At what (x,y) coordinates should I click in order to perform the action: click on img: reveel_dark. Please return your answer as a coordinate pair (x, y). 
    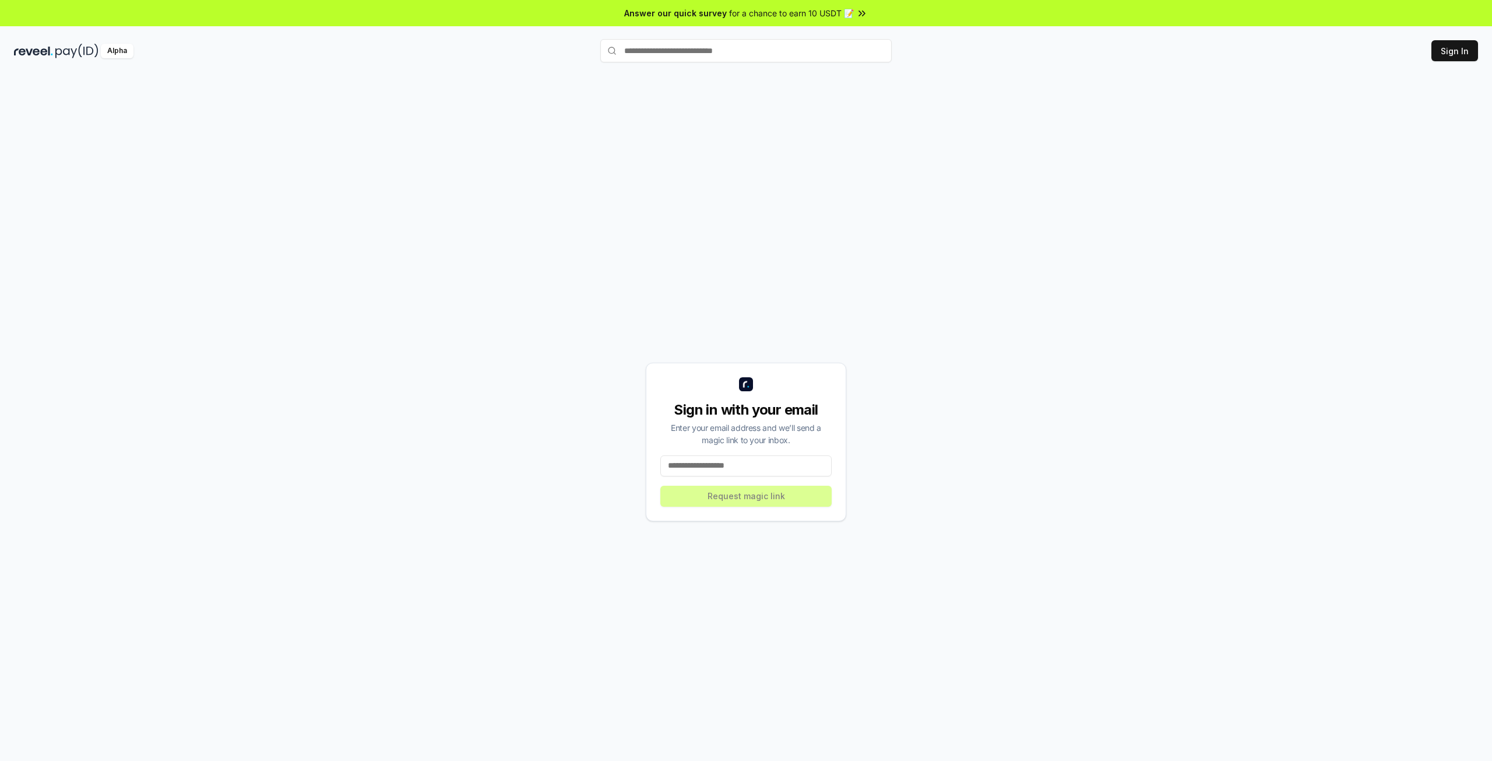
    Looking at the image, I should click on (33, 51).